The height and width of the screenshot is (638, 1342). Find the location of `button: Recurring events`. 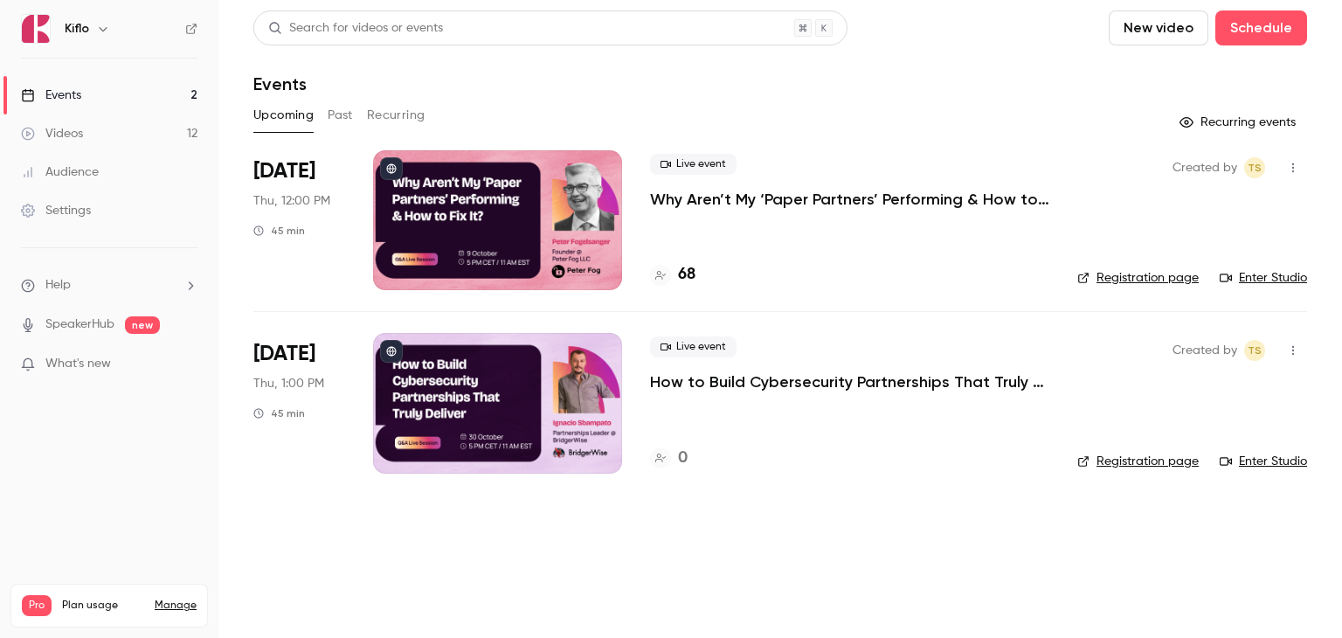

button: Recurring events is located at coordinates (1239, 122).